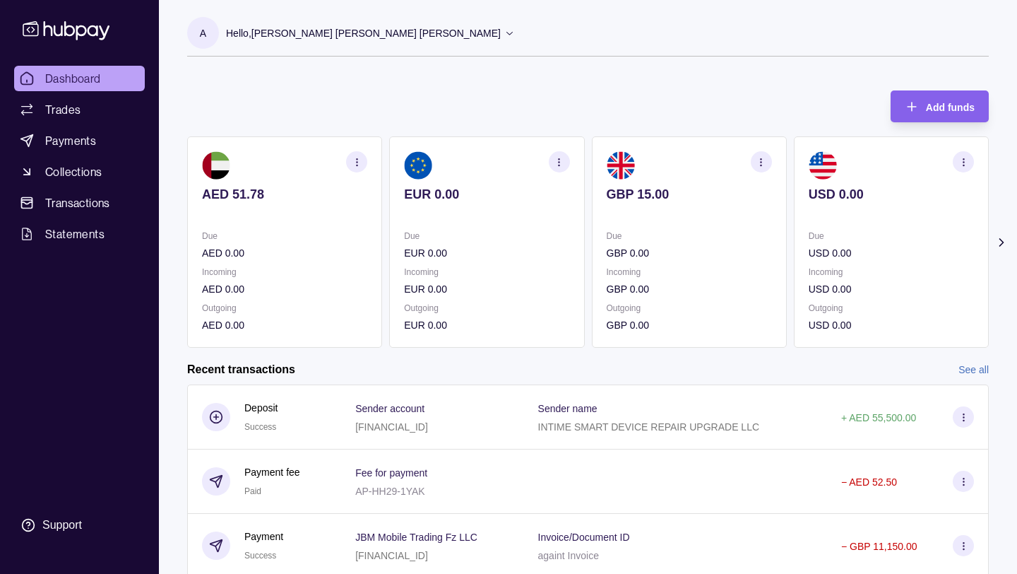 This screenshot has height=574, width=1017. Describe the element at coordinates (75, 234) in the screenshot. I see `span: Statements` at that location.